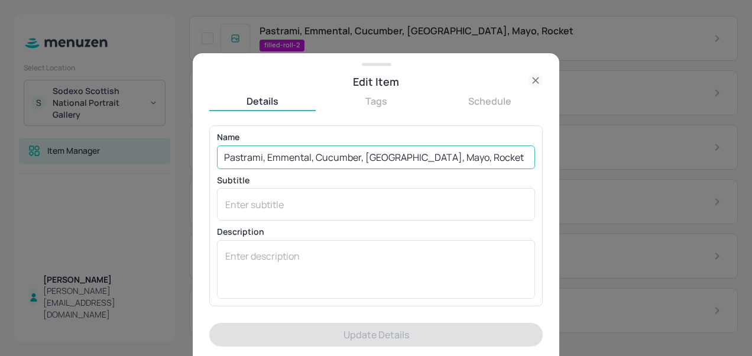 Image resolution: width=752 pixels, height=356 pixels. I want to click on p: Name, so click(376, 137).